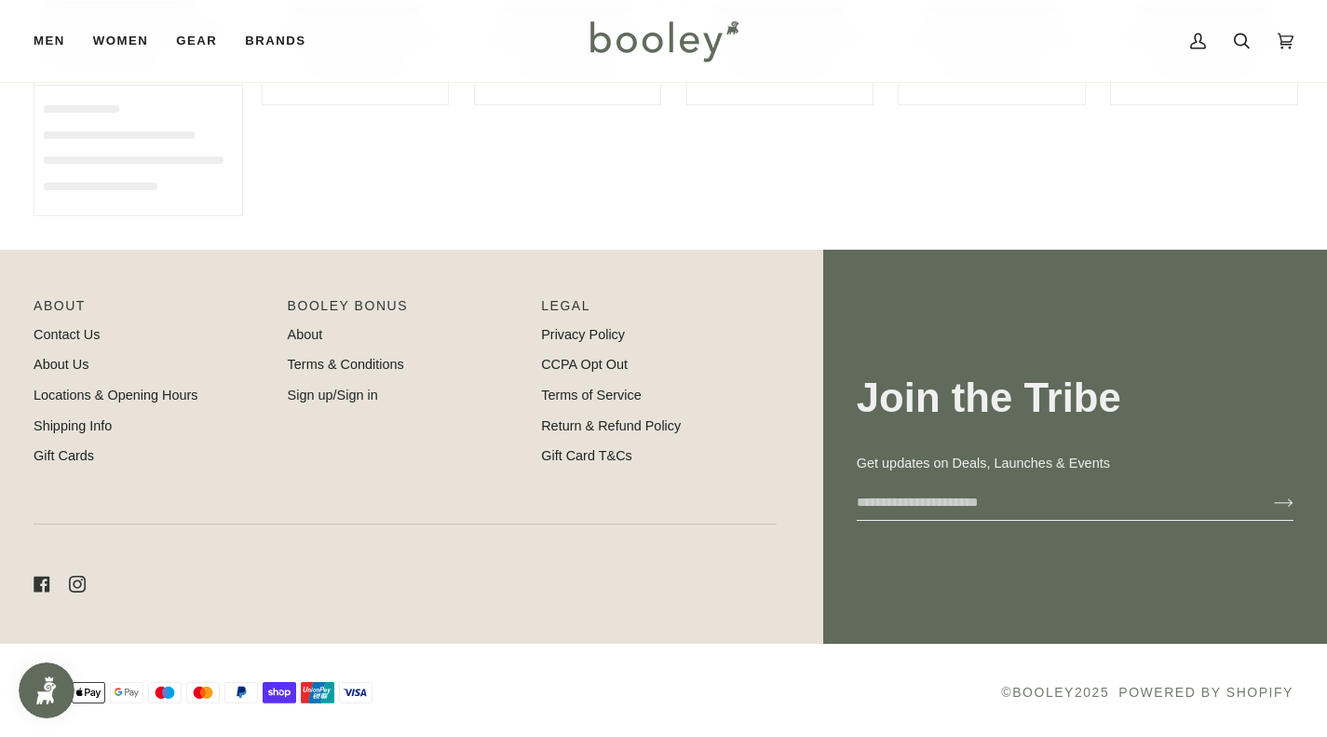  Describe the element at coordinates (591, 395) in the screenshot. I see `a: Terms of Service` at that location.